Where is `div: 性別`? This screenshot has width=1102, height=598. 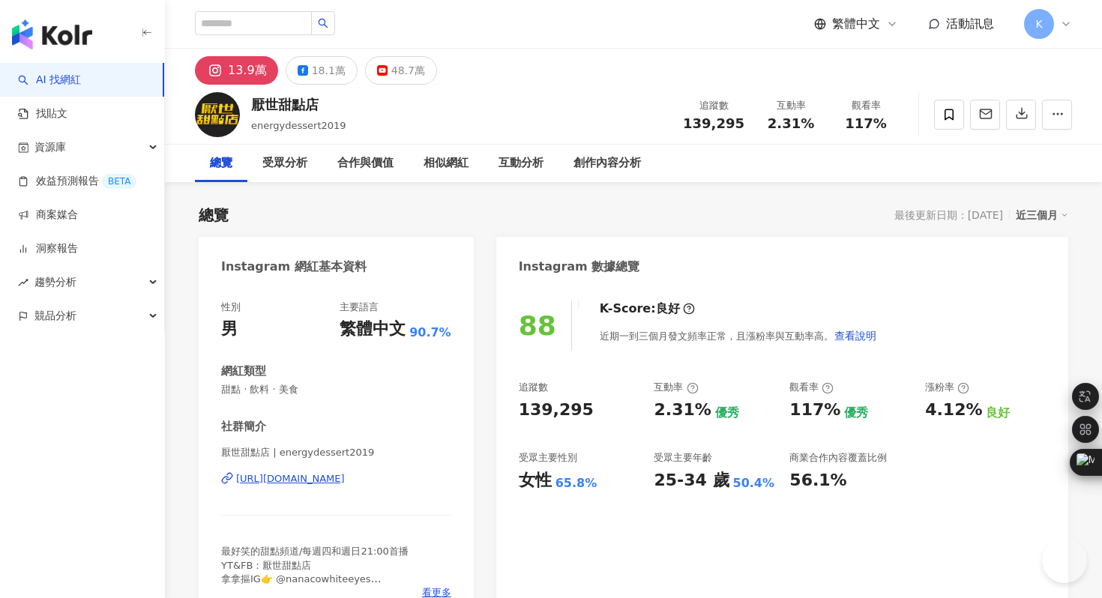 div: 性別 is located at coordinates (231, 307).